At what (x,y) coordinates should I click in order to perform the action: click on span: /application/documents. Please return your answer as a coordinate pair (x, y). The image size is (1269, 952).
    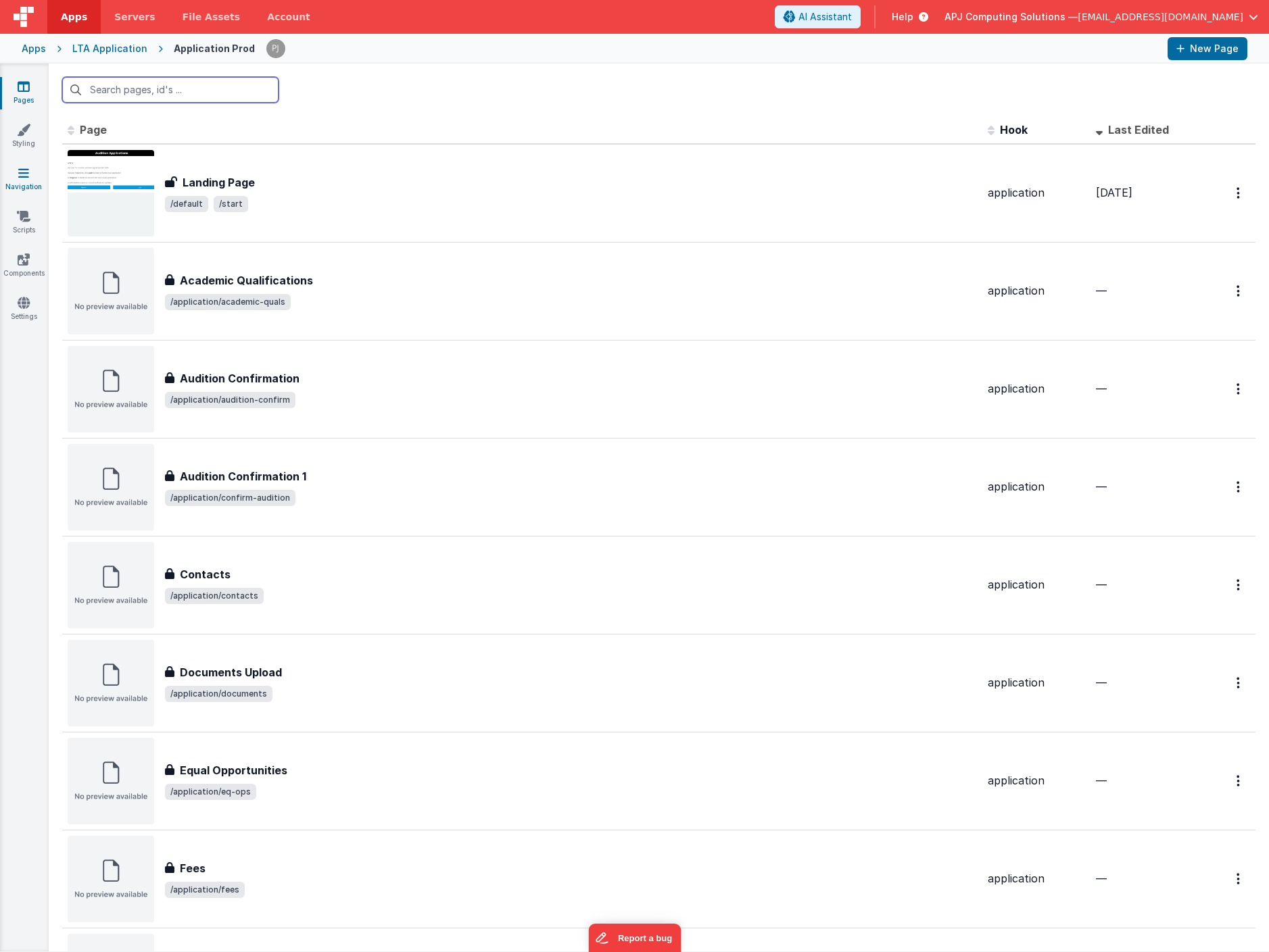
    Looking at the image, I should click on (218, 694).